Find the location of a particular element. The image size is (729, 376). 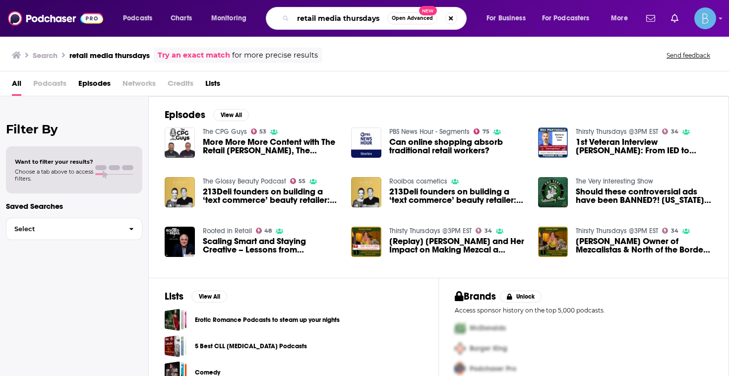

a: All is located at coordinates (16, 85).